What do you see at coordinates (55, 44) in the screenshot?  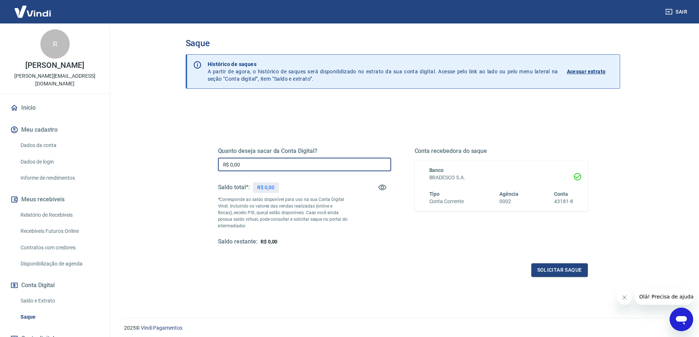 I see `div: R` at bounding box center [55, 44].